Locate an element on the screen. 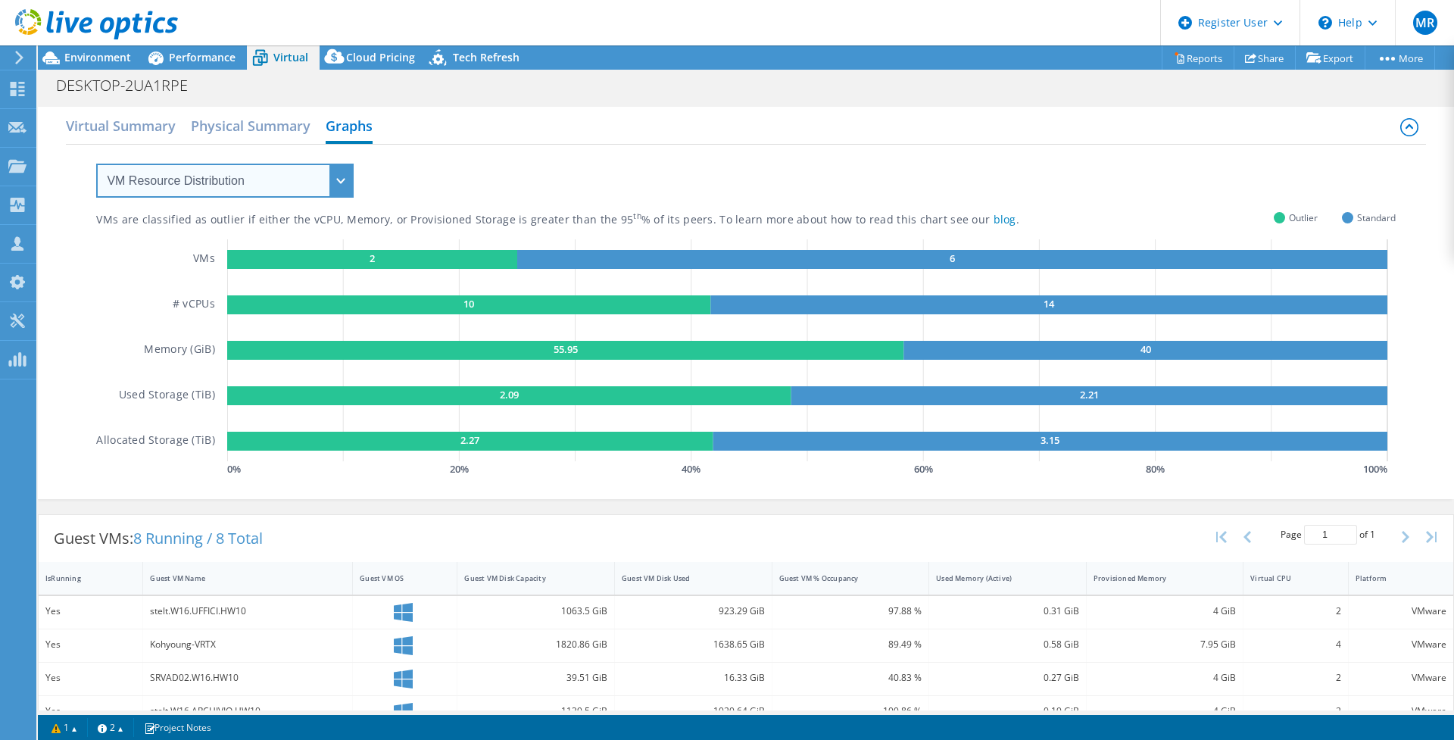 The image size is (1454, 740). div: 0.27 GiB is located at coordinates (1007, 678).